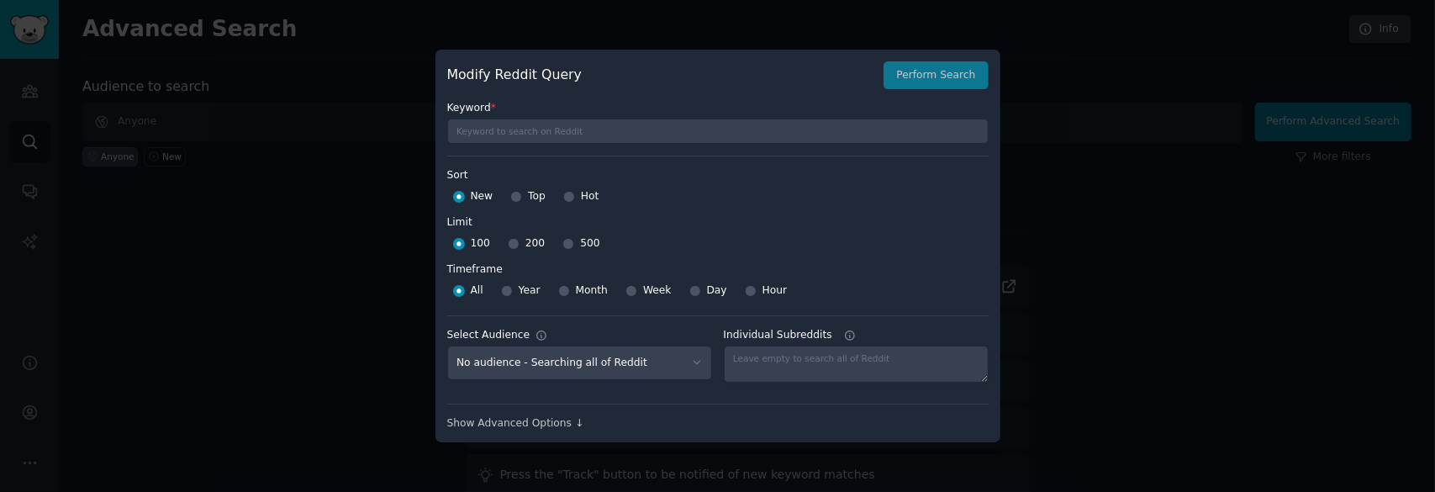  What do you see at coordinates (717, 291) in the screenshot?
I see `span: Day` at bounding box center [717, 291].